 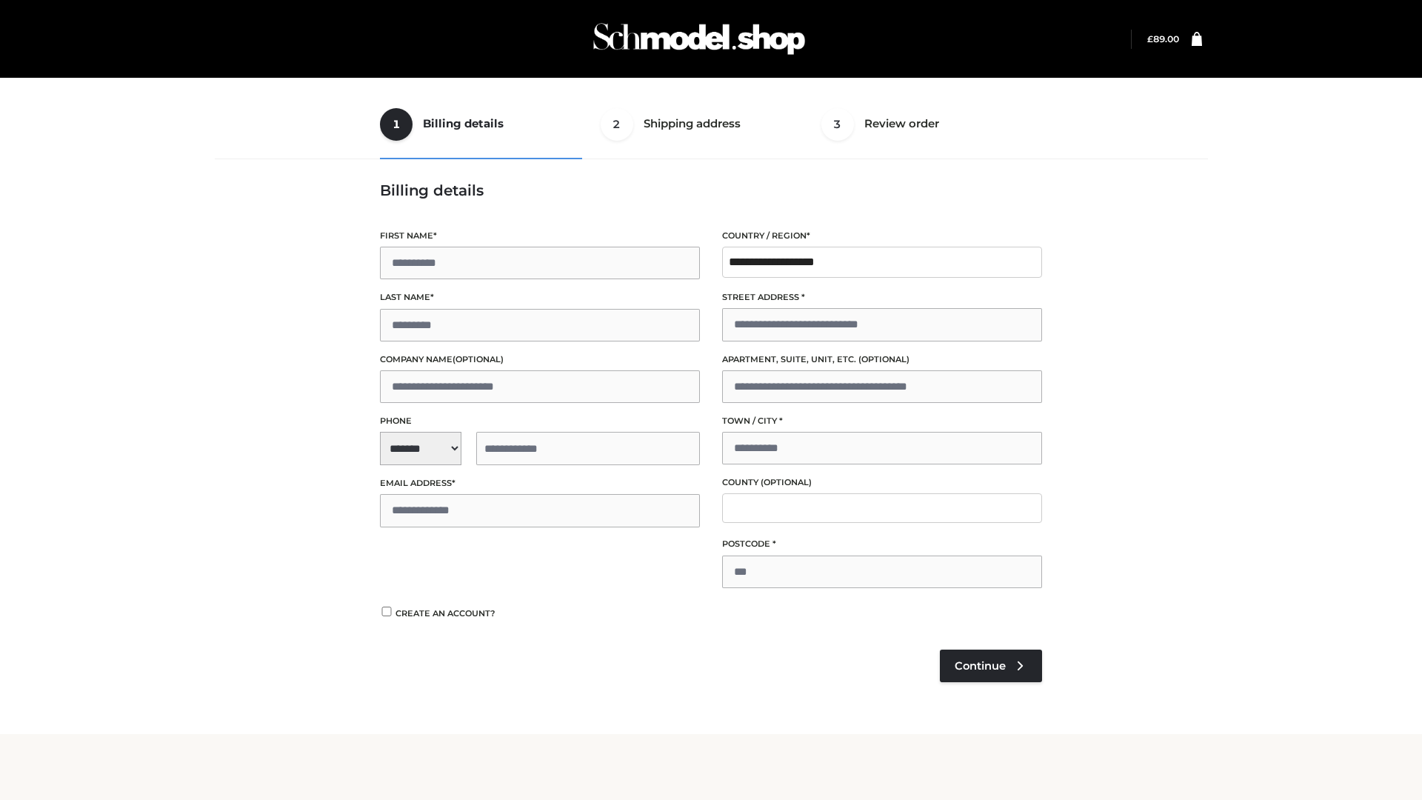 I want to click on label: Company name, so click(x=540, y=359).